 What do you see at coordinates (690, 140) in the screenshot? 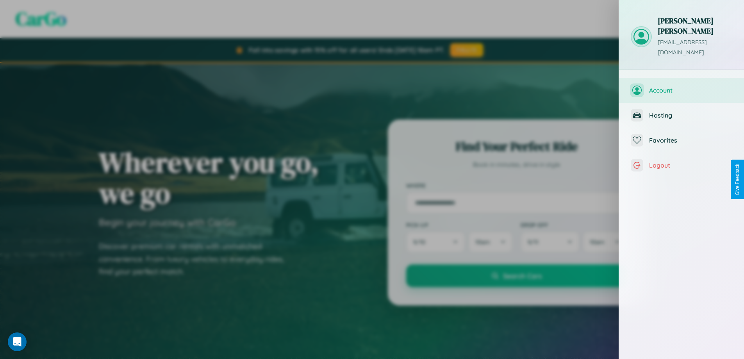
I see `span: Favorites` at bounding box center [690, 140].